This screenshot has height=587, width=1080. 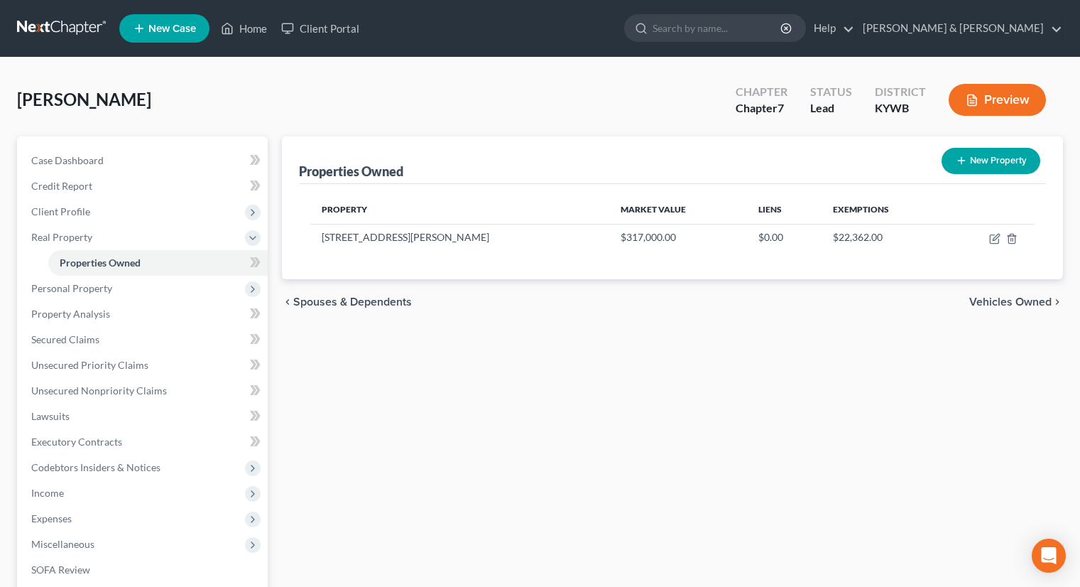 What do you see at coordinates (143, 570) in the screenshot?
I see `a: SOFA Review` at bounding box center [143, 570].